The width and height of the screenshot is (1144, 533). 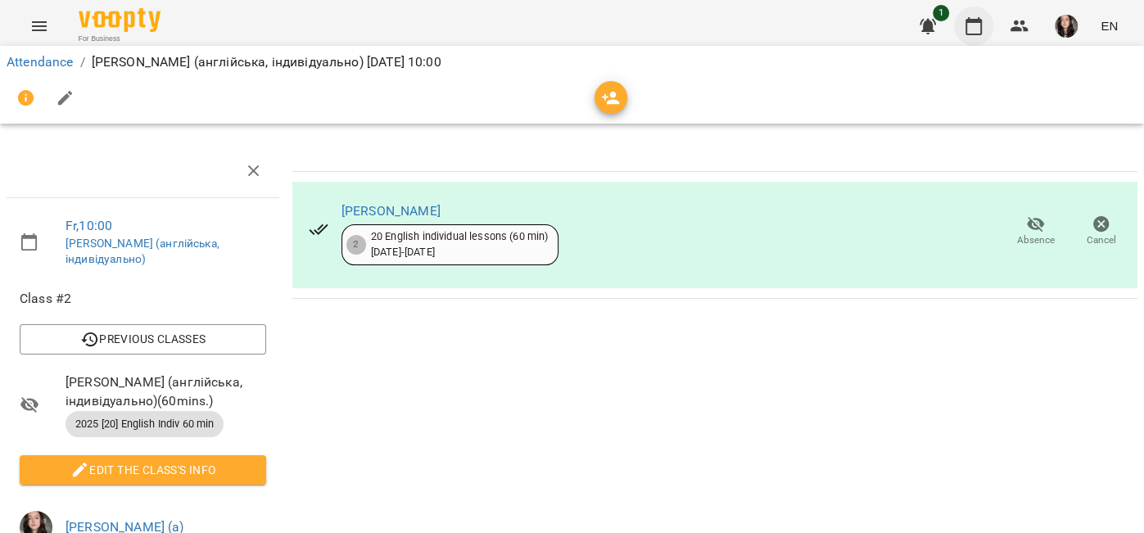 What do you see at coordinates (1067, 26) in the screenshot?
I see `img: 1a20daea8e9f27e67610e88fbdc8bd8e.jpg` at bounding box center [1067, 26].